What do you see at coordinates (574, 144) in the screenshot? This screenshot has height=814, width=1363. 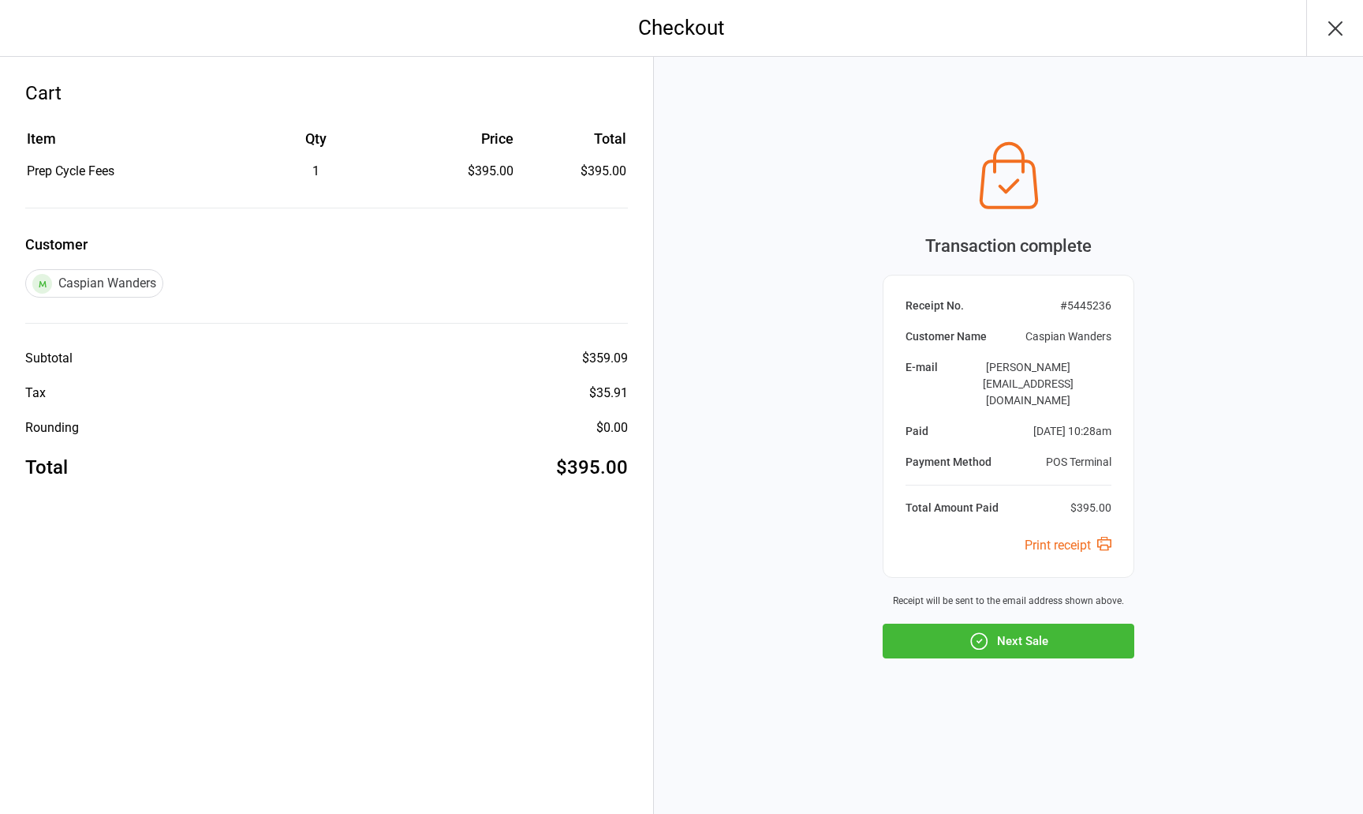 I see `th: Total` at bounding box center [574, 144].